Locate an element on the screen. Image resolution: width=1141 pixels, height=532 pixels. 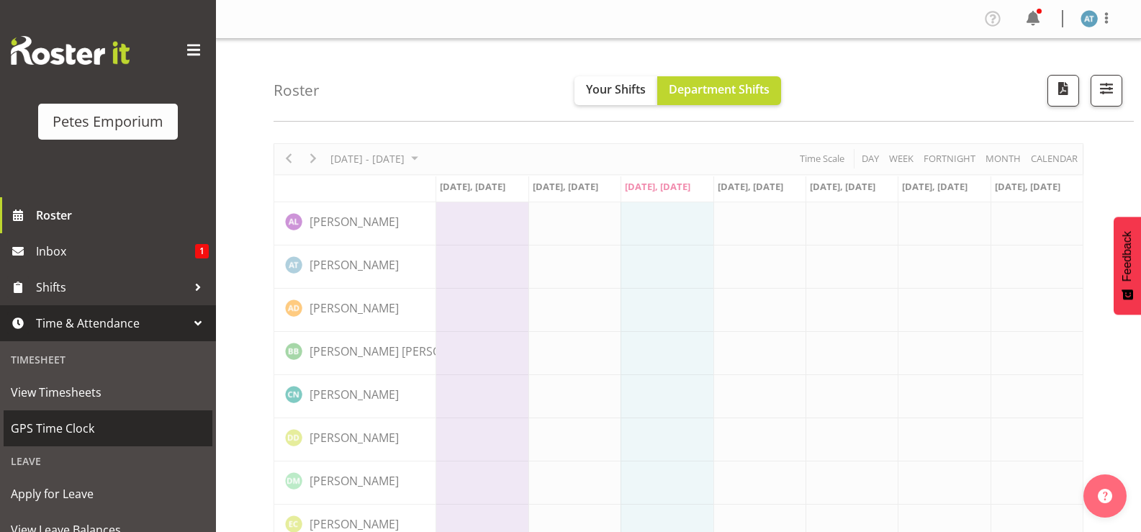
span: View Timesheets is located at coordinates (108, 392).